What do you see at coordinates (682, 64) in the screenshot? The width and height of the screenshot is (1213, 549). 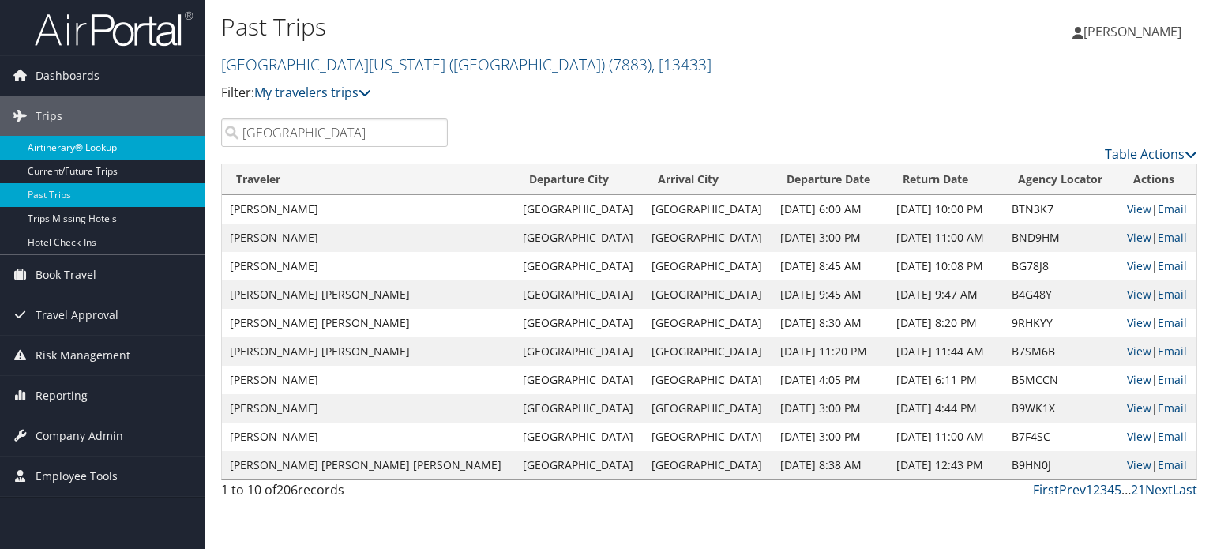 I see `span: , [ 13433 ]` at bounding box center [682, 64].